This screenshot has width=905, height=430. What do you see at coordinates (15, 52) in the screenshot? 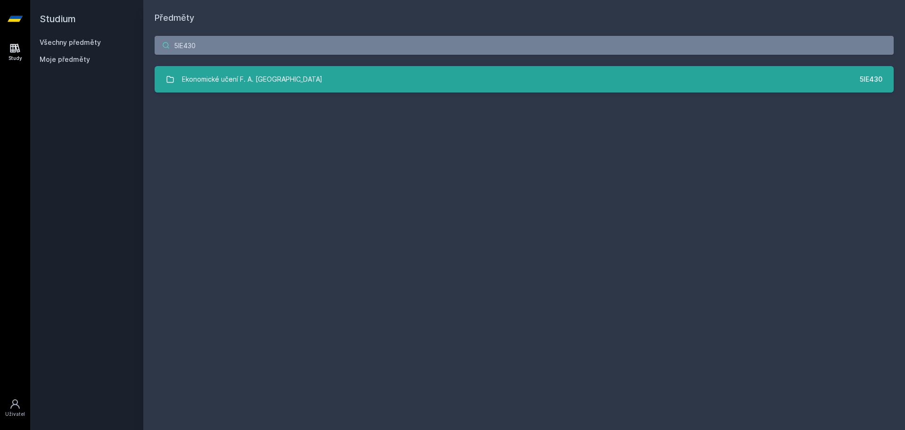
I see `a: Study` at bounding box center [15, 52].